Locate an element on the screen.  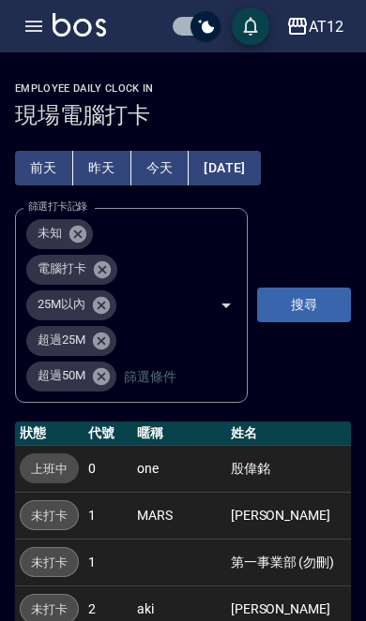
button: AT12 is located at coordinates (314, 26).